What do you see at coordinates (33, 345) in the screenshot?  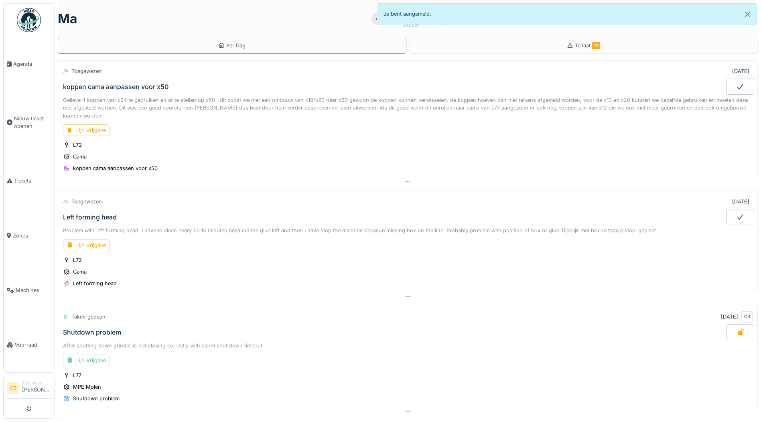 I see `span: Voorraad` at bounding box center [33, 345].